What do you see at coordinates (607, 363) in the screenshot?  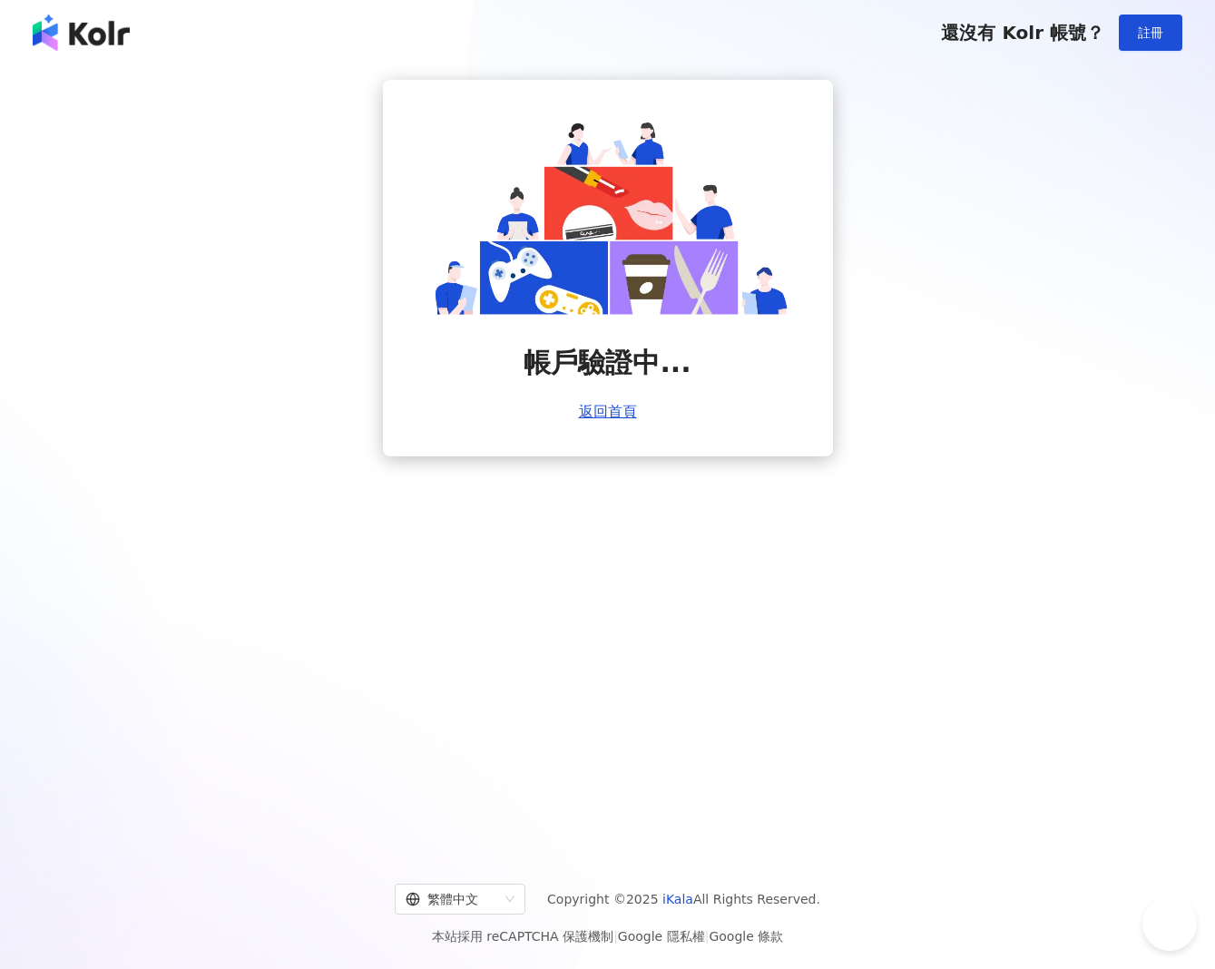 I see `span: 帳戶驗證中...` at bounding box center [607, 363].